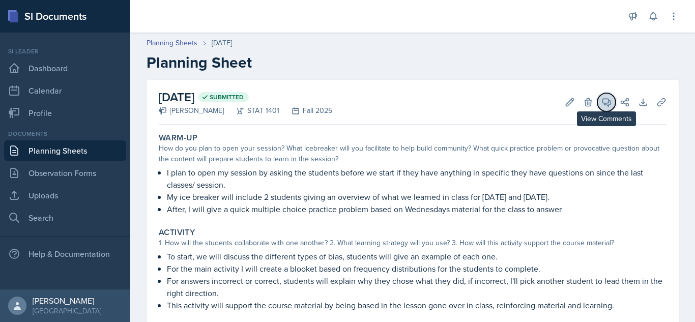 The width and height of the screenshot is (695, 322). Describe the element at coordinates (226, 97) in the screenshot. I see `span: Submitted` at that location.